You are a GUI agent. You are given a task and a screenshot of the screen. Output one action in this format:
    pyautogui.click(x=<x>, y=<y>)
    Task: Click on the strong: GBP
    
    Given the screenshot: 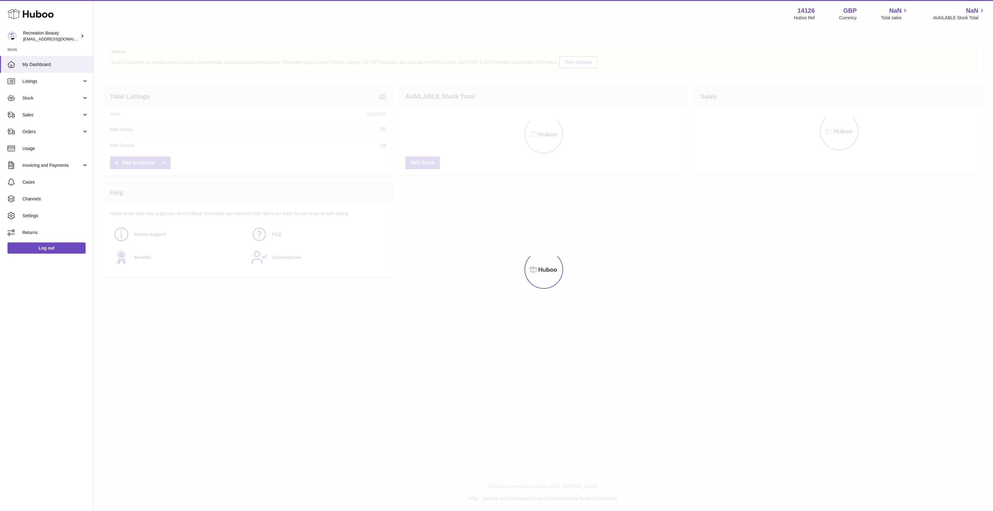 What is the action you would take?
    pyautogui.click(x=850, y=11)
    